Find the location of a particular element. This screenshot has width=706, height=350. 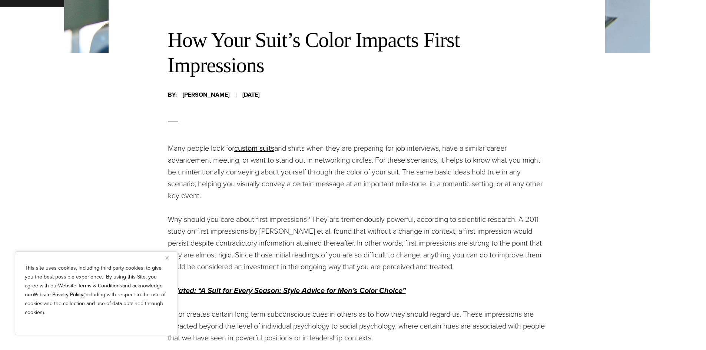

p: This site uses cookies, including third party cookies, to give you the best possible experience. ... is located at coordinates (96, 290).